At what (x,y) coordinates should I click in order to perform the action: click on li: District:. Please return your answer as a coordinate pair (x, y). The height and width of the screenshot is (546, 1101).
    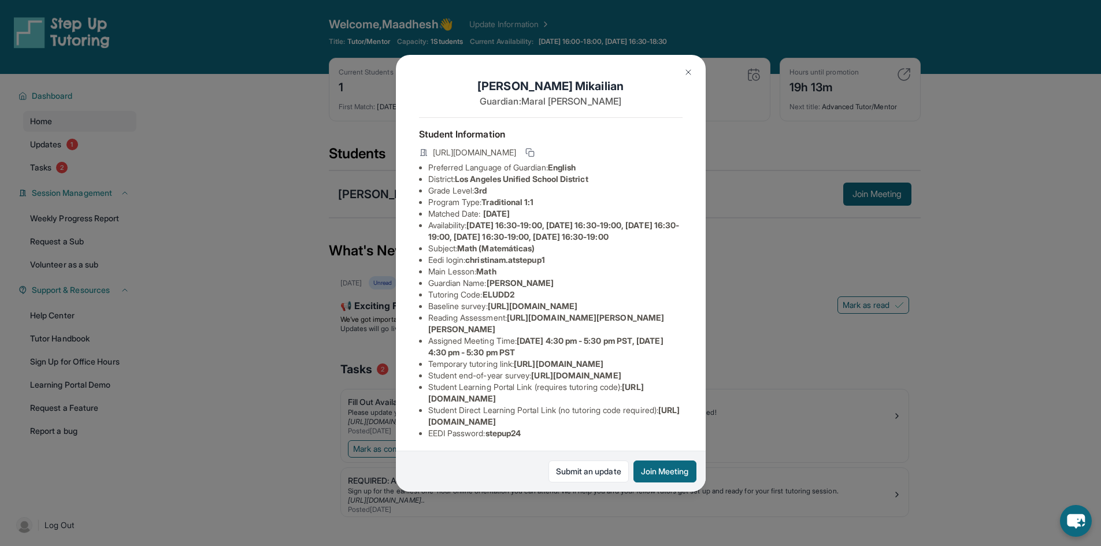
    Looking at the image, I should click on (555, 179).